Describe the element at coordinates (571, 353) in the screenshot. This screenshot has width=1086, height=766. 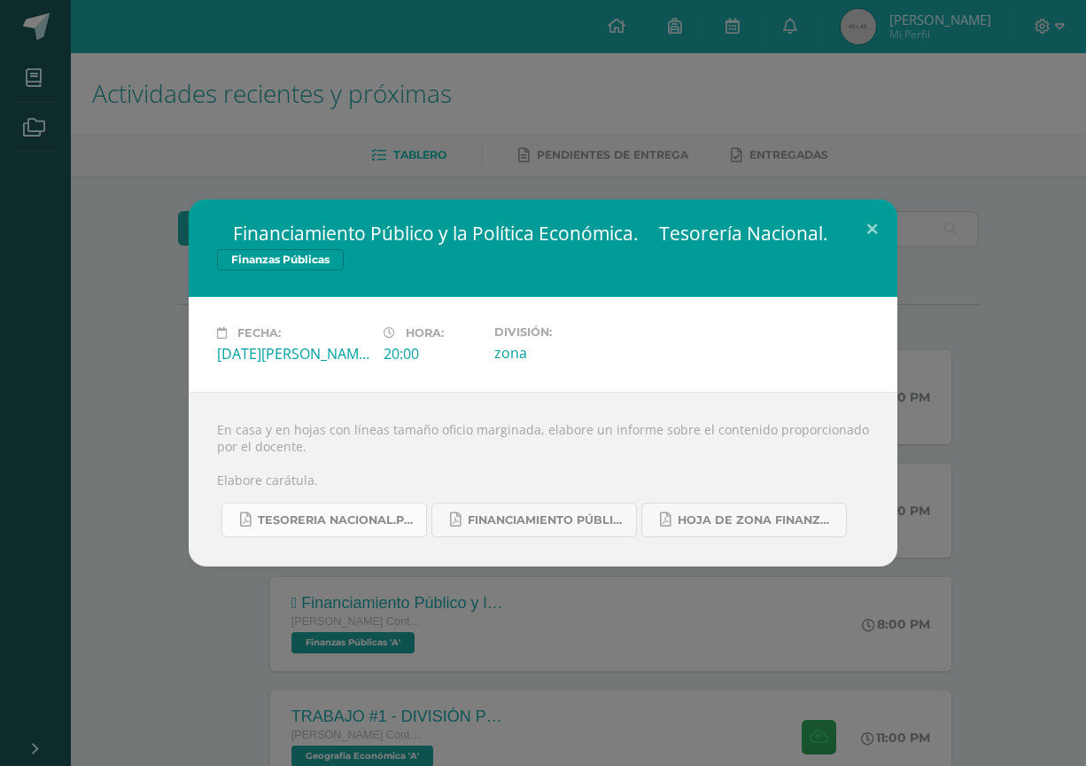
I see `div: zona` at that location.